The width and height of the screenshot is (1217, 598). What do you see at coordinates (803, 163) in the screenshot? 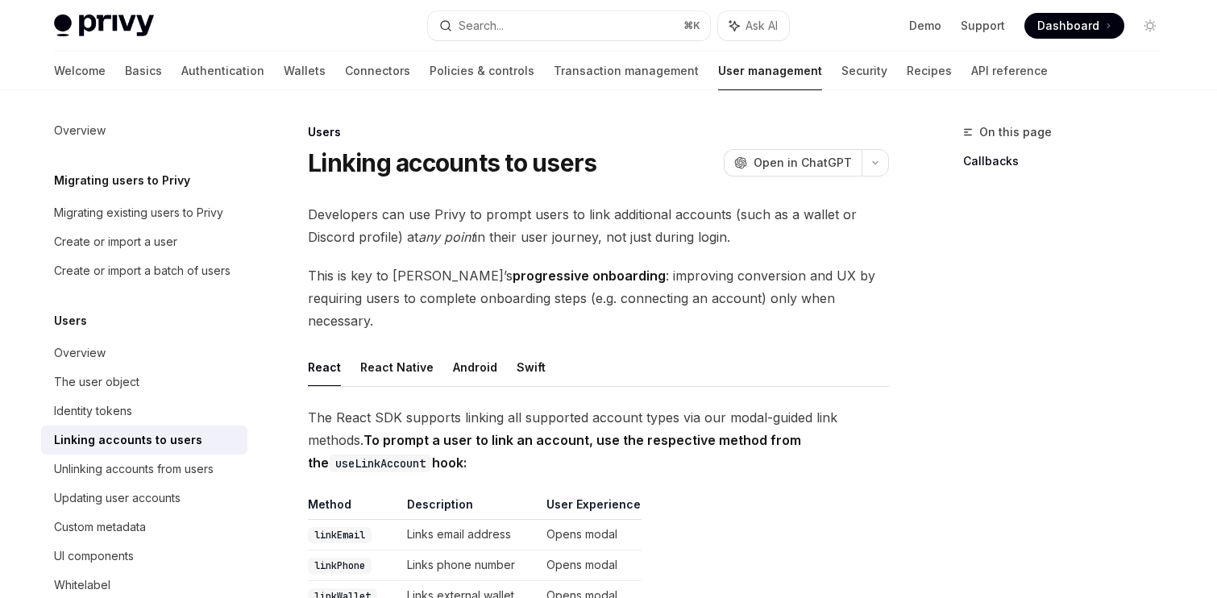
I see `span: Open in ChatGPT` at bounding box center [803, 163].